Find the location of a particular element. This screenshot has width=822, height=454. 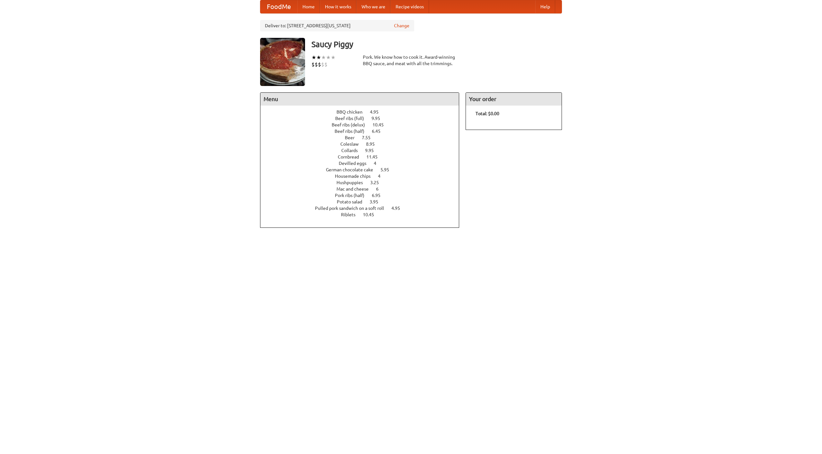

span: Coleslaw is located at coordinates (353, 144).